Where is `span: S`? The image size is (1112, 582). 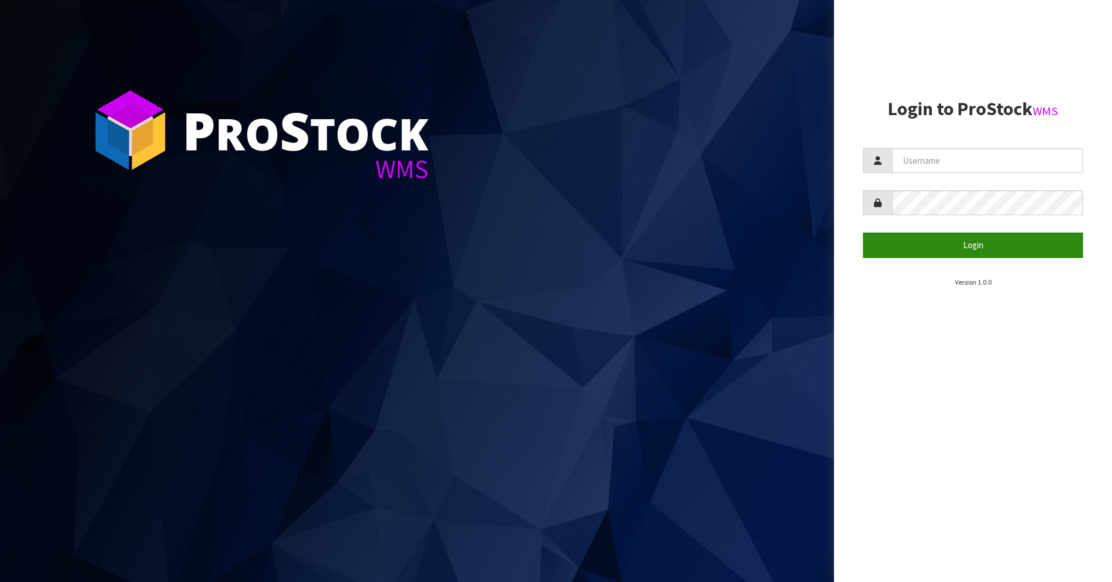 span: S is located at coordinates (295, 130).